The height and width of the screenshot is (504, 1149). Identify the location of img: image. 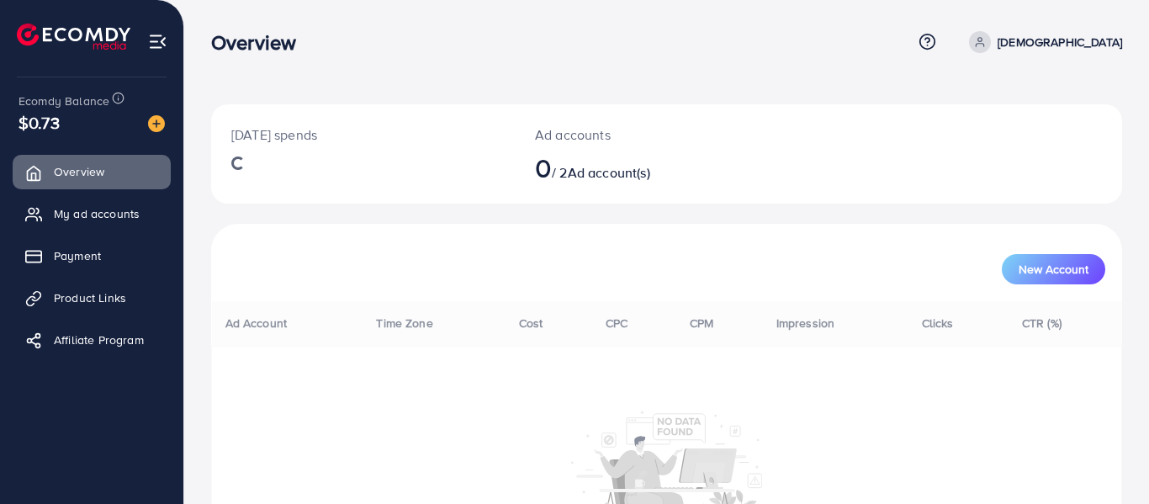
(156, 124).